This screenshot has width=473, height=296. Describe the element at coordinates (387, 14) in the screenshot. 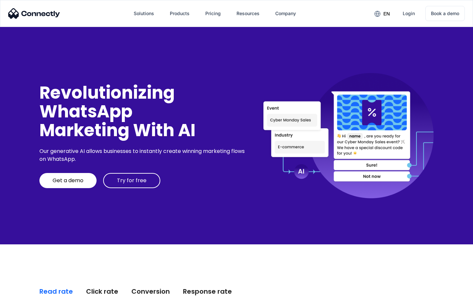

I see `div: en` at that location.